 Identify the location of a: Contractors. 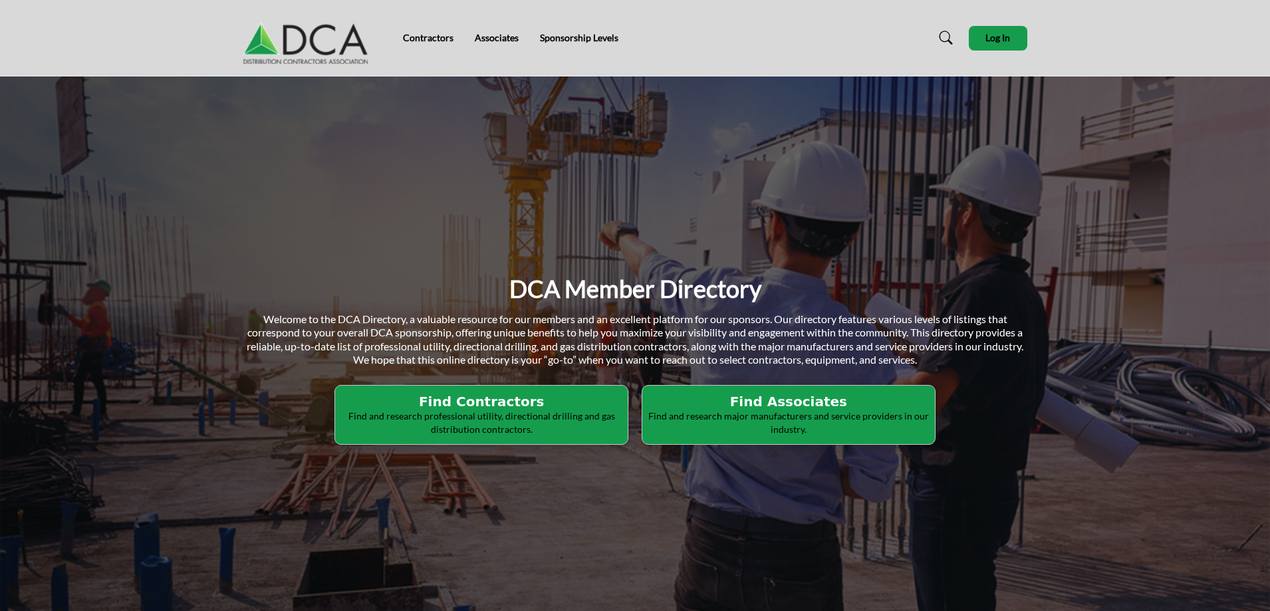
(428, 37).